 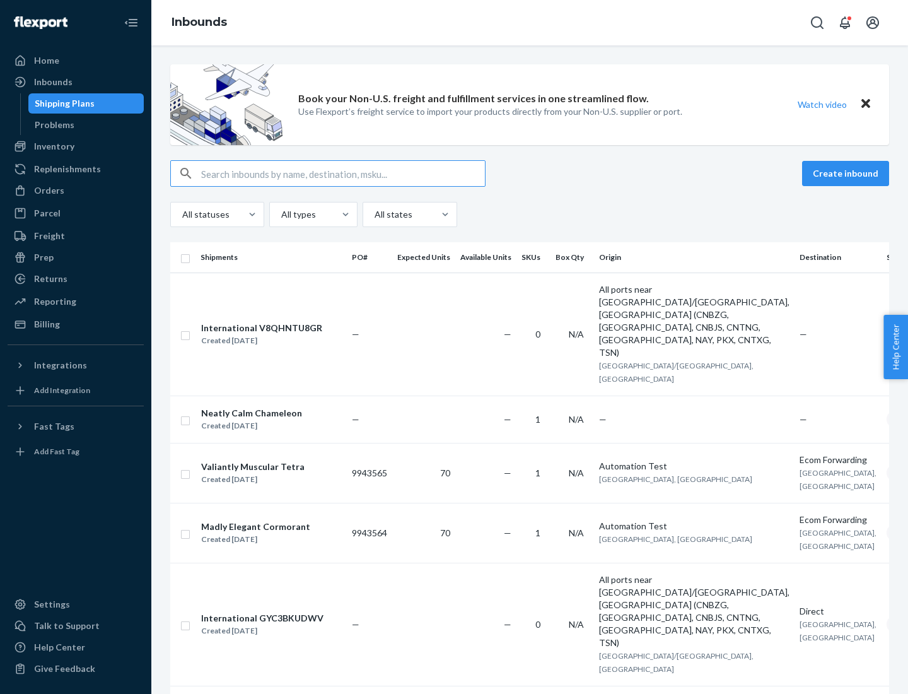 I want to click on img: Flexport logo, so click(x=40, y=23).